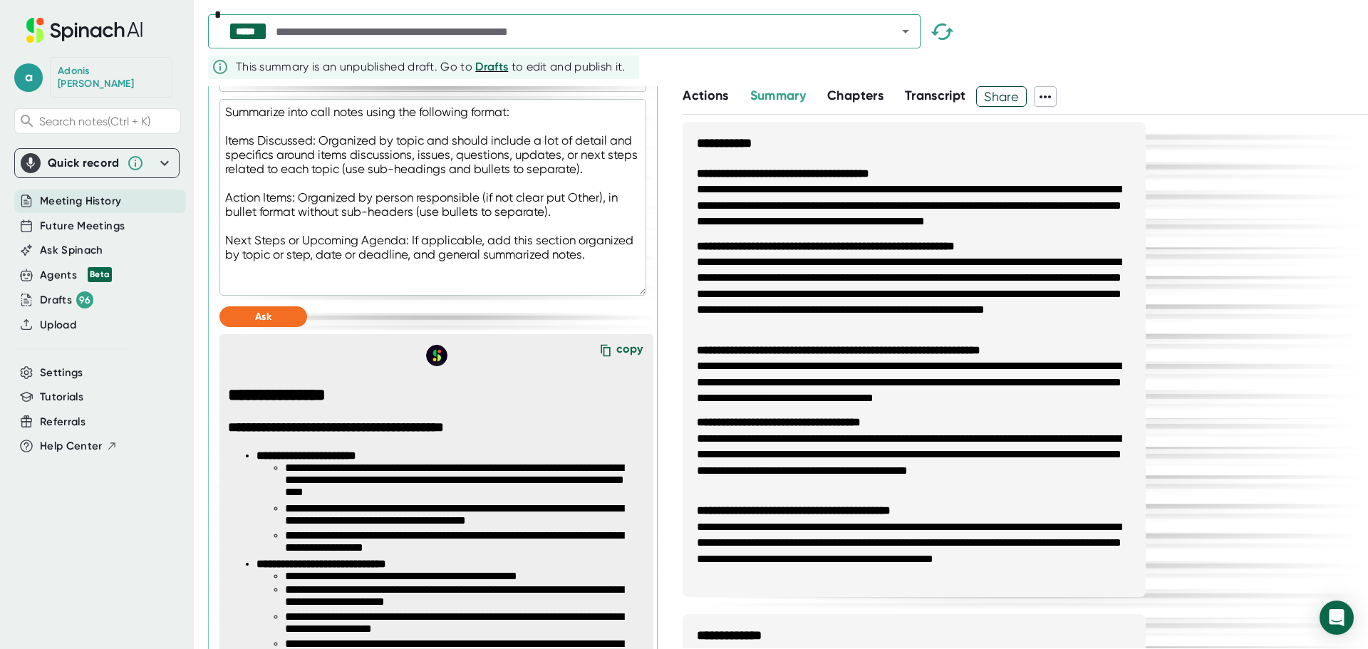 The height and width of the screenshot is (649, 1368). What do you see at coordinates (778, 95) in the screenshot?
I see `span: Summary` at bounding box center [778, 95].